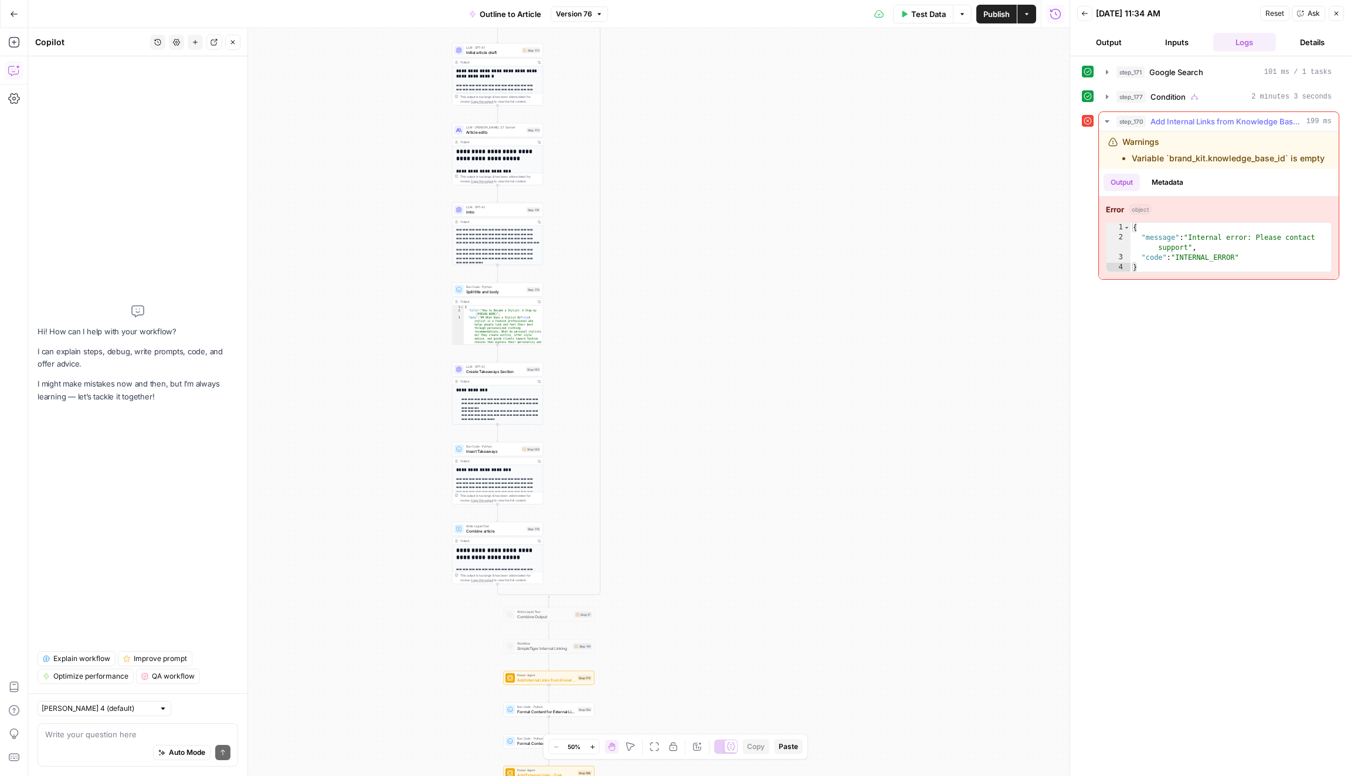 The height and width of the screenshot is (776, 1351). Describe the element at coordinates (997, 14) in the screenshot. I see `span: Publish` at that location.